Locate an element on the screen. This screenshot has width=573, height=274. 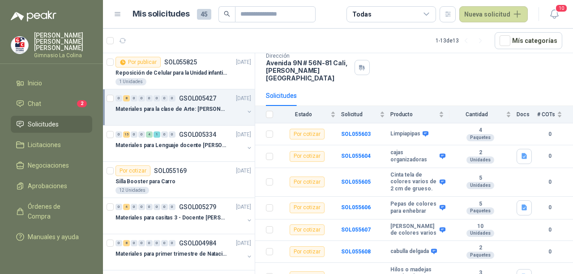
b: cabulla delgada is located at coordinates (409, 252).